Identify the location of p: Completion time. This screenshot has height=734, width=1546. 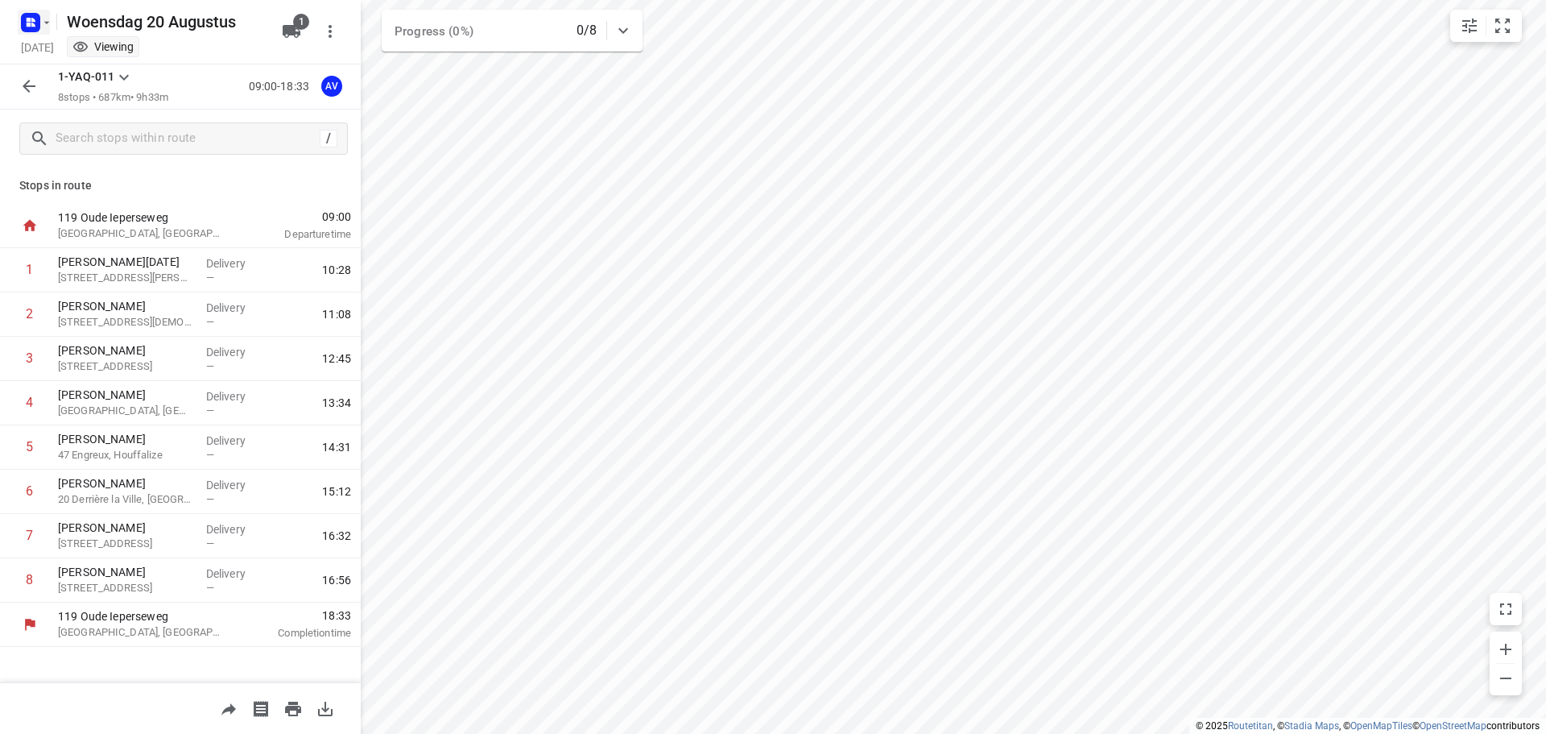
(298, 633).